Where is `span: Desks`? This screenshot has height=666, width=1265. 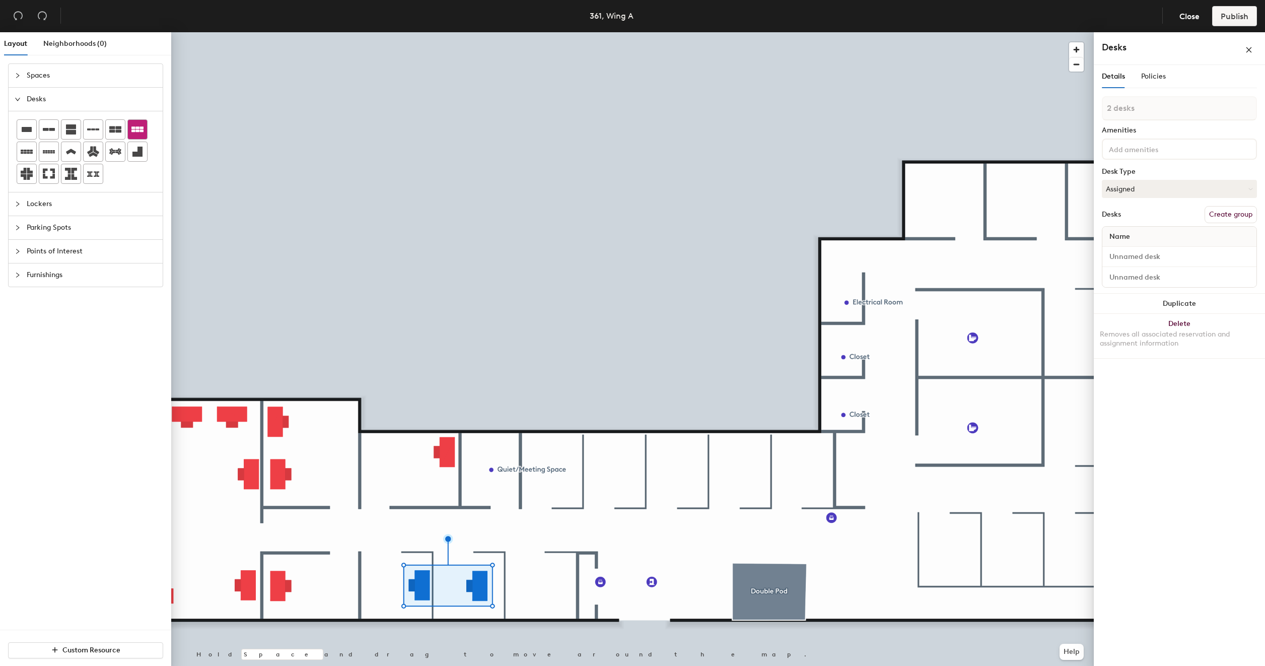
span: Desks is located at coordinates (92, 99).